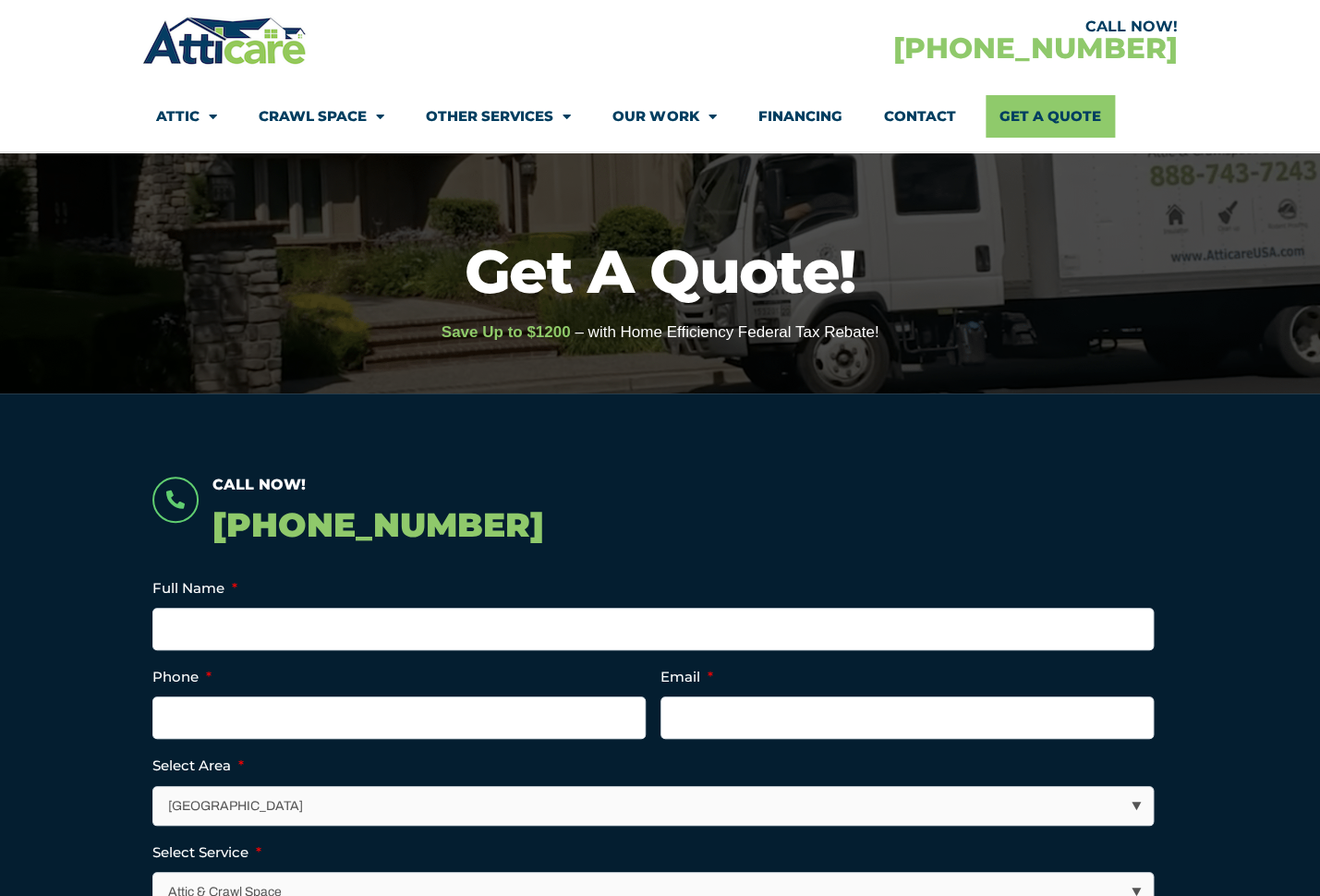  I want to click on label: Full Name, so click(195, 588).